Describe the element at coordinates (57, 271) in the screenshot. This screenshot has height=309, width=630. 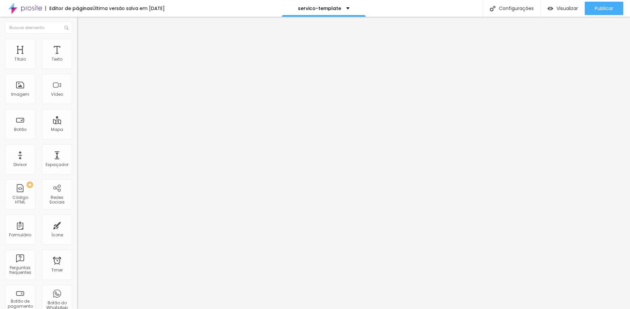
I see `div: Timer` at that location.